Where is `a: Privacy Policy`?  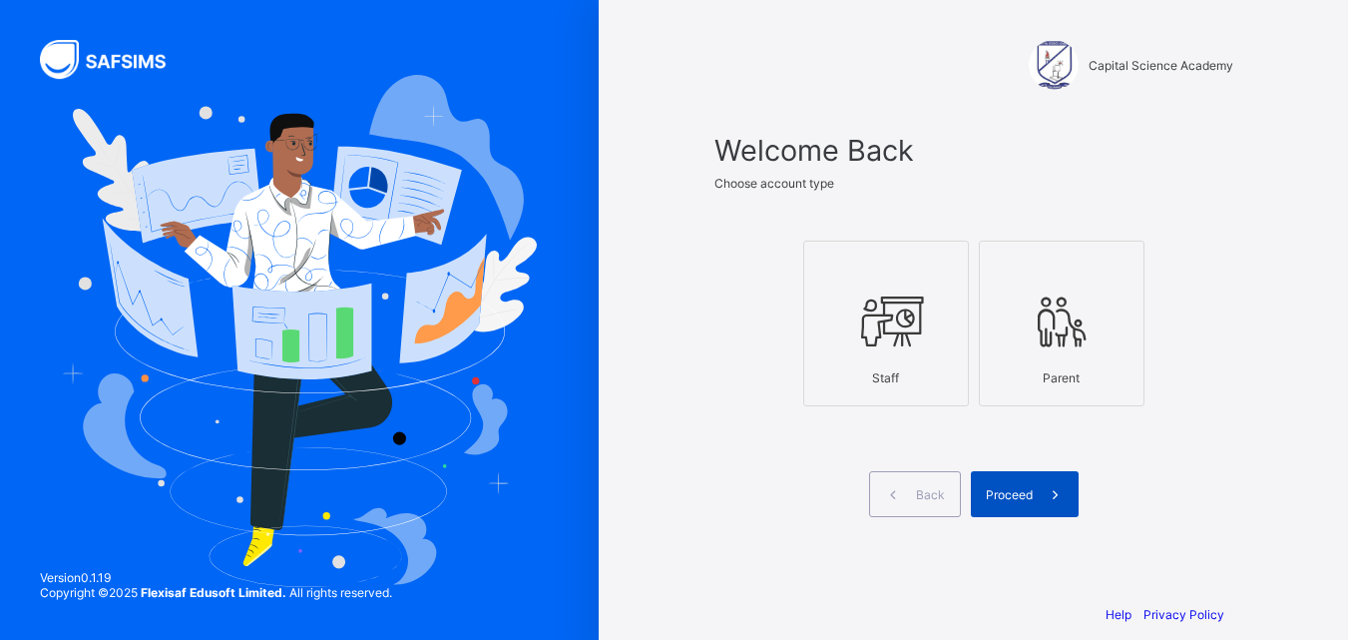 a: Privacy Policy is located at coordinates (1184, 614).